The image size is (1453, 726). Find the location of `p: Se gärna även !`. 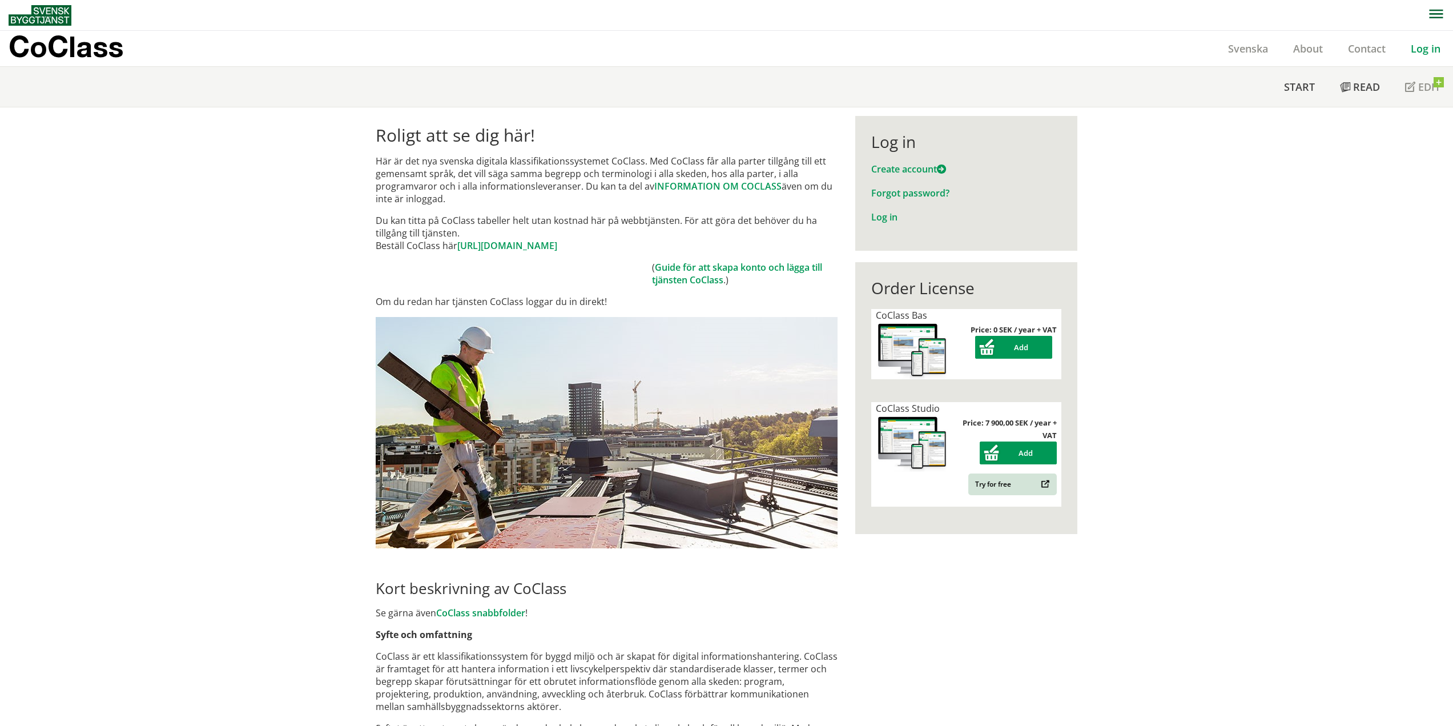

p: Se gärna även ! is located at coordinates (606, 613).